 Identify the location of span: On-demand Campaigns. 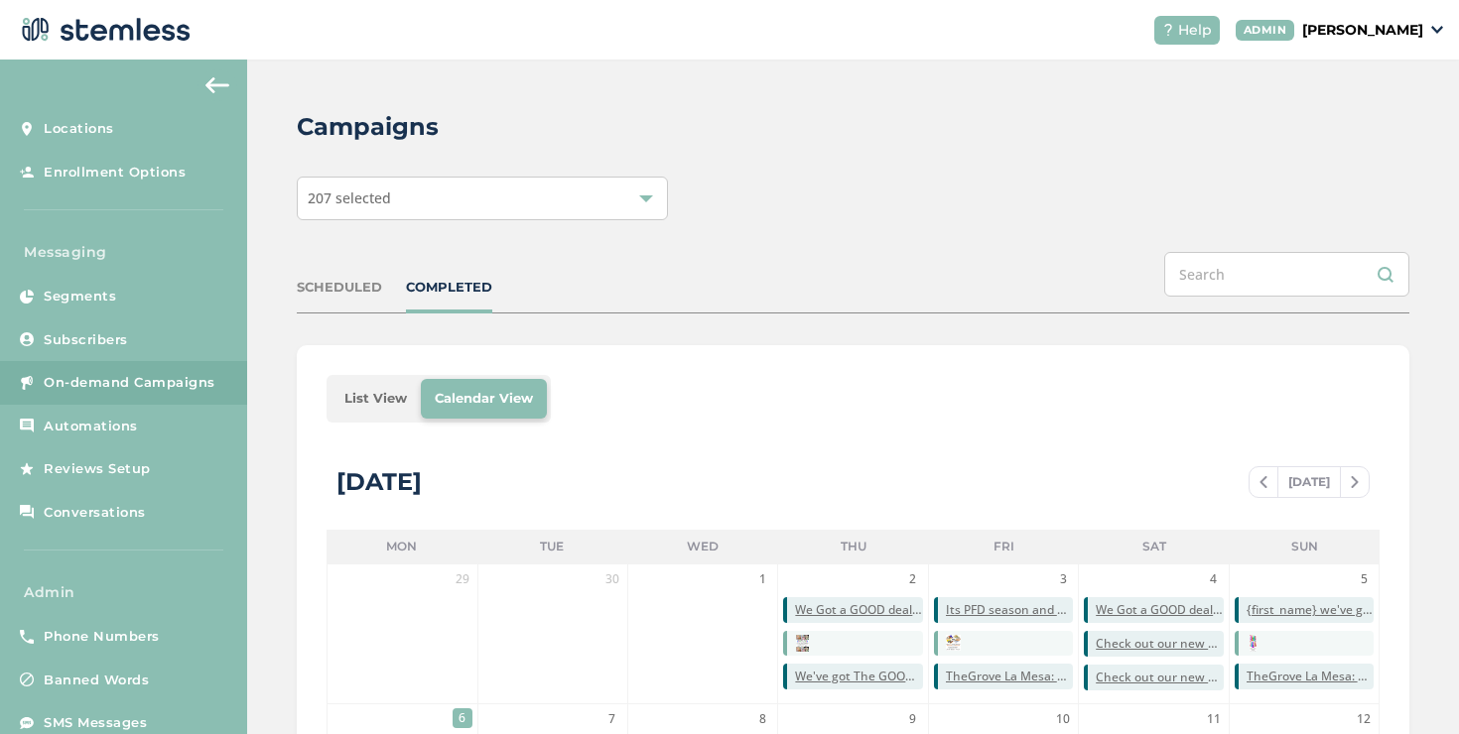
(129, 383).